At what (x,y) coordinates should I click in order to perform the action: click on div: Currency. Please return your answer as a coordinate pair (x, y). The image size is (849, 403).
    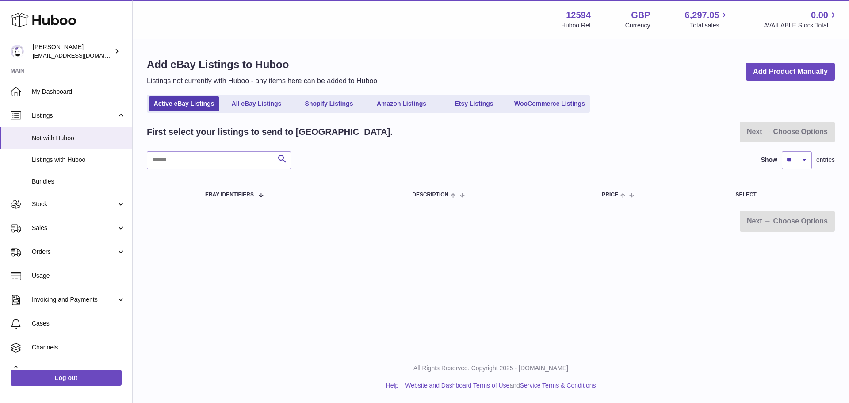
    Looking at the image, I should click on (638, 25).